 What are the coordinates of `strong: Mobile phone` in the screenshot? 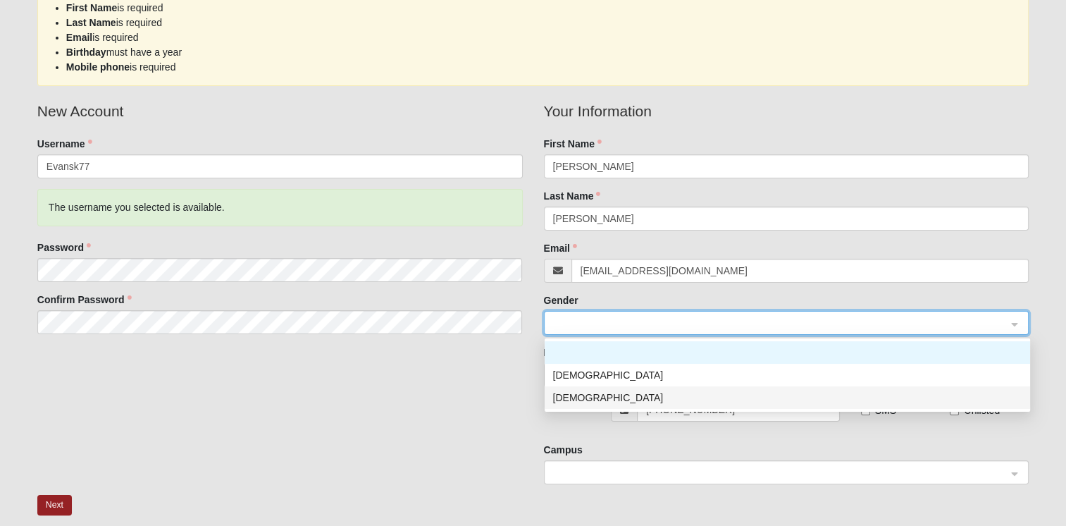 It's located at (98, 67).